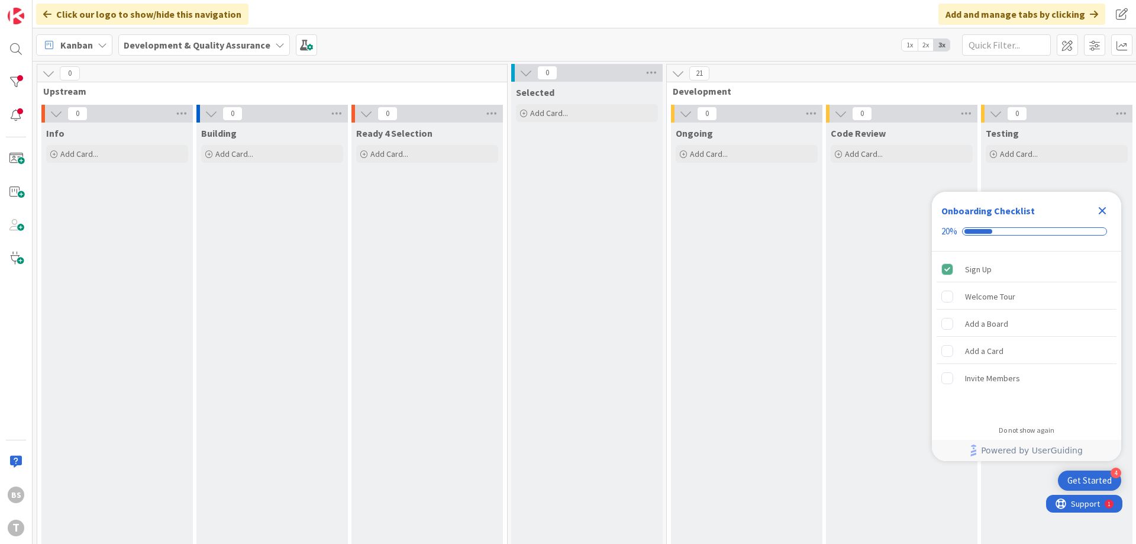 The image size is (1136, 544). What do you see at coordinates (993, 378) in the screenshot?
I see `div: Invite Members` at bounding box center [993, 378].